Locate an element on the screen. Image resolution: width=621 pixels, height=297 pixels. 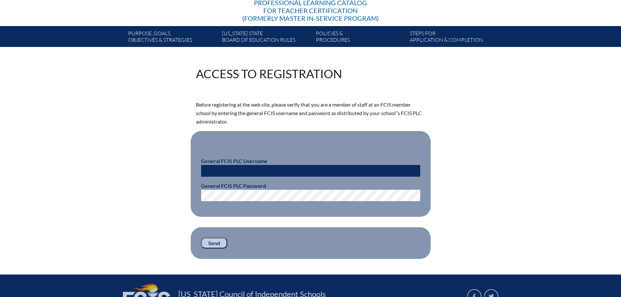
b: General FCIS PLC Password is located at coordinates (233, 185).